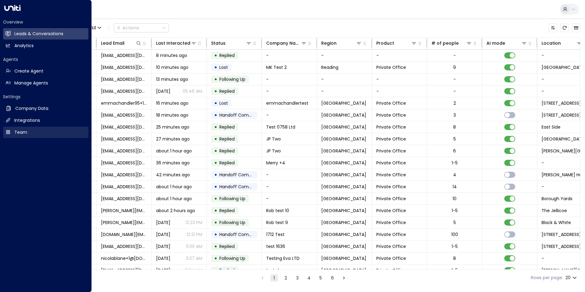  What do you see at coordinates (173, 163) in the screenshot?
I see `span: 36 minutes ago` at bounding box center [173, 163].